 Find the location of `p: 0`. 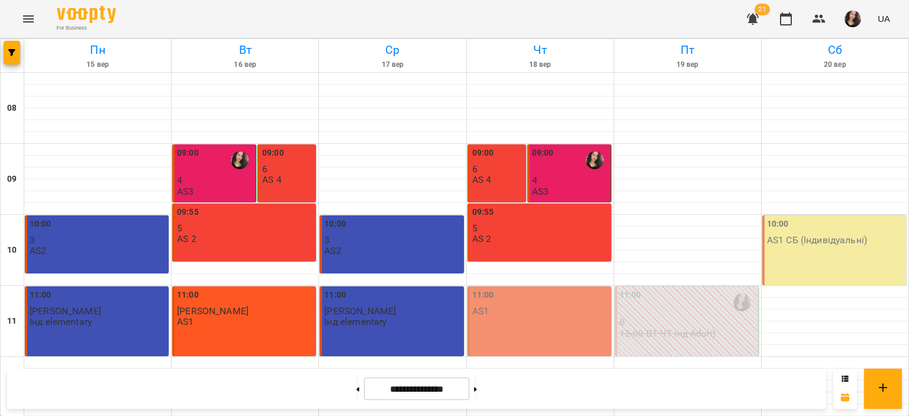

p: 0 is located at coordinates (687, 322).